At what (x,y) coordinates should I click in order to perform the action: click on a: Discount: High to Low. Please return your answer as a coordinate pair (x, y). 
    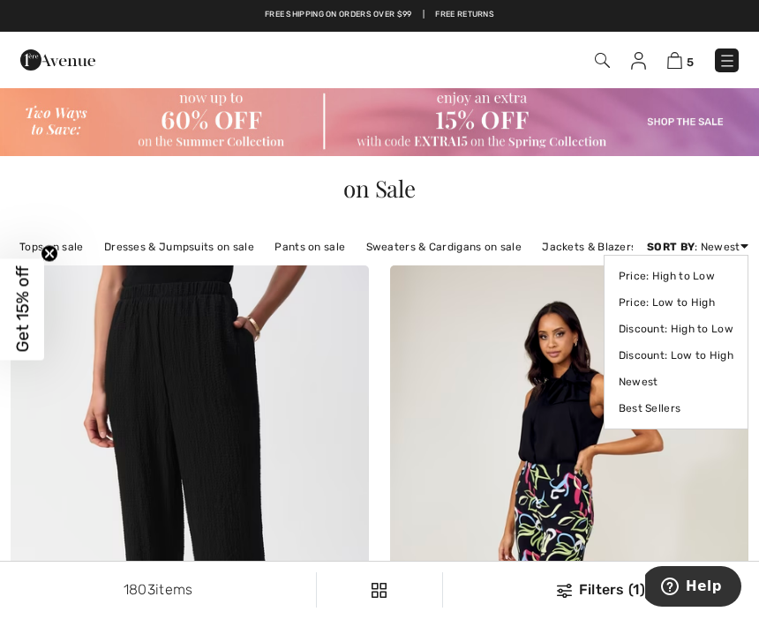
    Looking at the image, I should click on (676, 329).